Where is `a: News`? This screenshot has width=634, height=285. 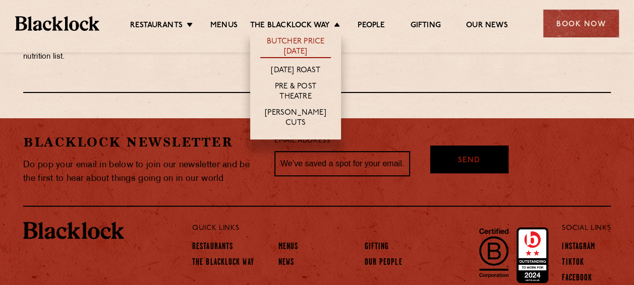 a: News is located at coordinates (286, 263).